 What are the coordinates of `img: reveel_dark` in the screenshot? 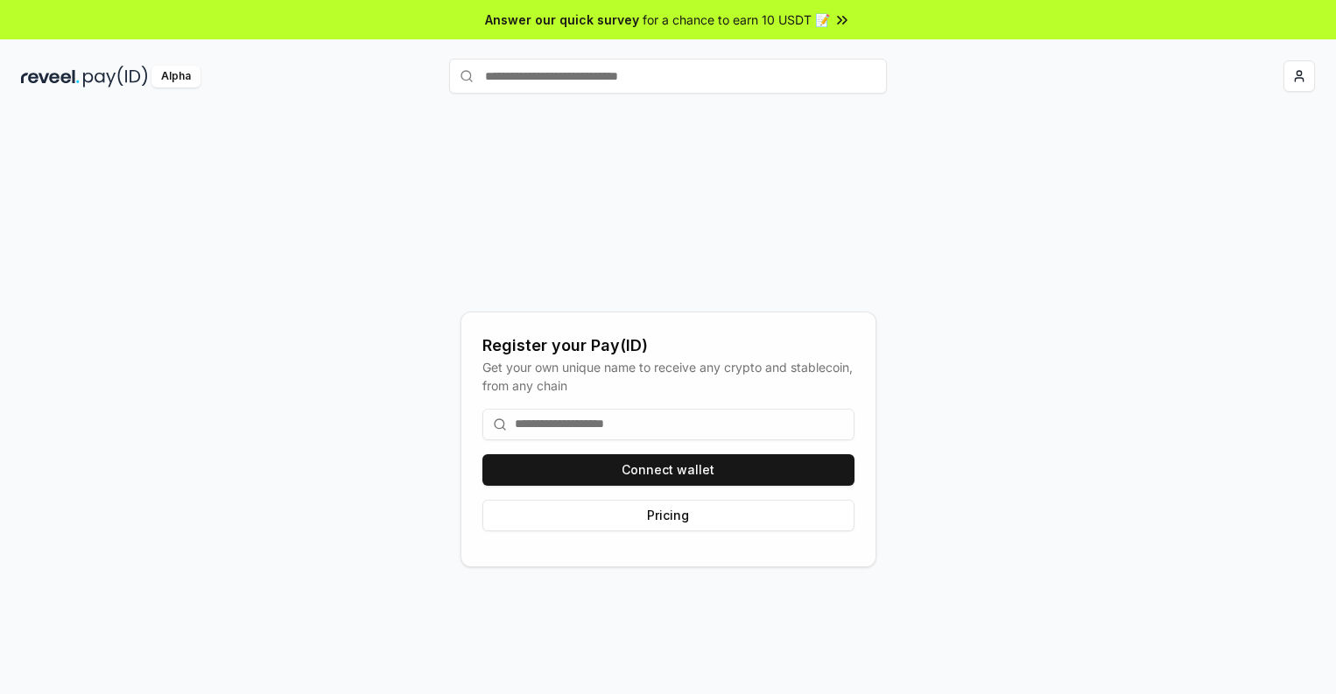 It's located at (50, 76).